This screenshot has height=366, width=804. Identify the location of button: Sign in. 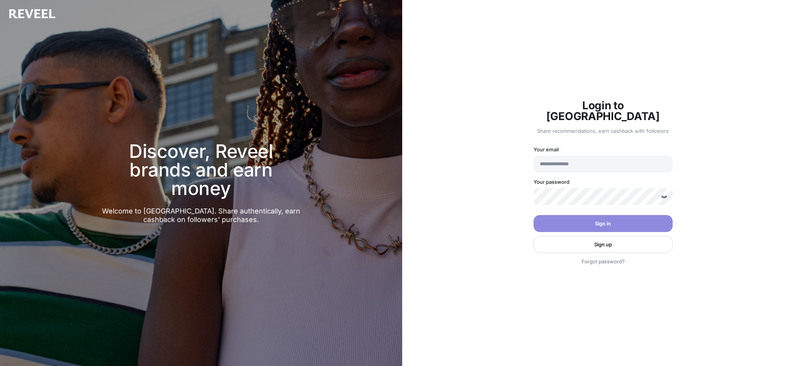
(603, 224).